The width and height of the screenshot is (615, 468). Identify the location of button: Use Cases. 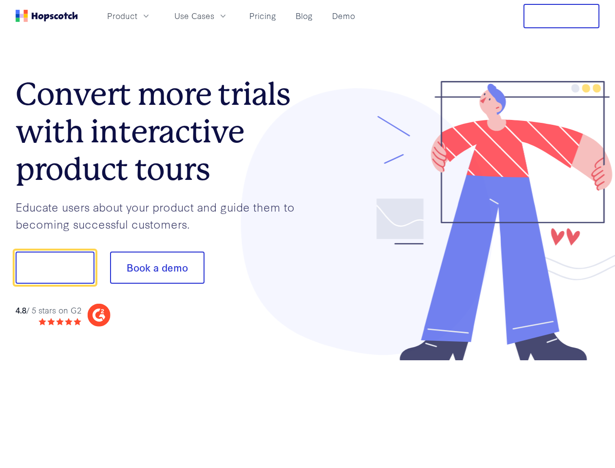
(201, 16).